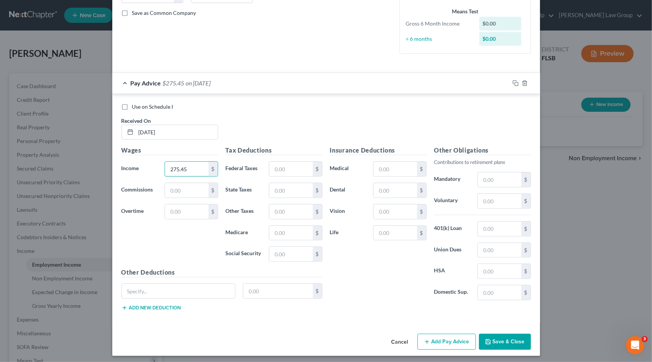  What do you see at coordinates (164, 13) in the screenshot?
I see `span: Save as Common Company` at bounding box center [164, 13].